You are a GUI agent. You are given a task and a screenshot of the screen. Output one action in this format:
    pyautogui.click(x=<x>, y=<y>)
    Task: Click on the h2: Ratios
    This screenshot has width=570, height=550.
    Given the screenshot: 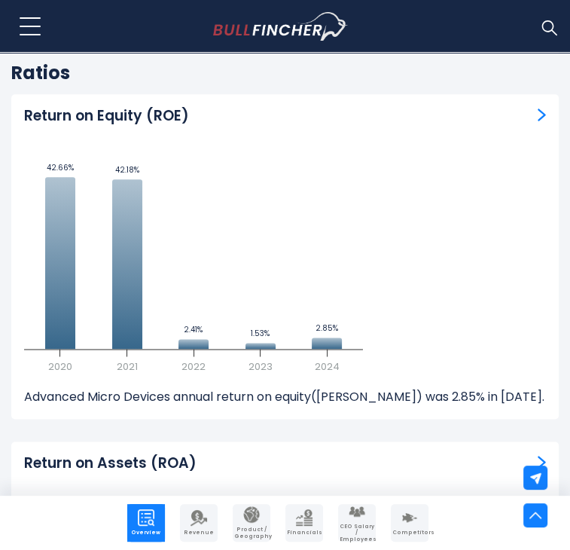 What is the action you would take?
    pyautogui.click(x=285, y=72)
    